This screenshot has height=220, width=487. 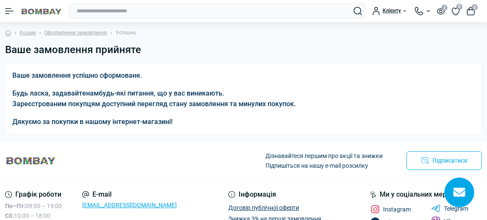 What do you see at coordinates (470, 11) in the screenshot?
I see `button: 0` at bounding box center [470, 11].